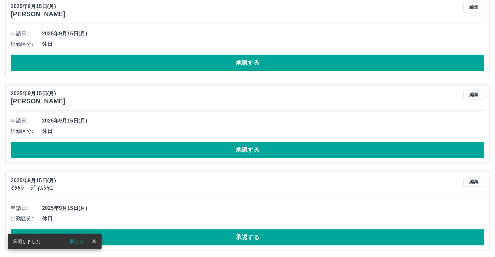 The height and width of the screenshot is (257, 495). Describe the element at coordinates (77, 242) in the screenshot. I see `button: 閉じる` at that location.